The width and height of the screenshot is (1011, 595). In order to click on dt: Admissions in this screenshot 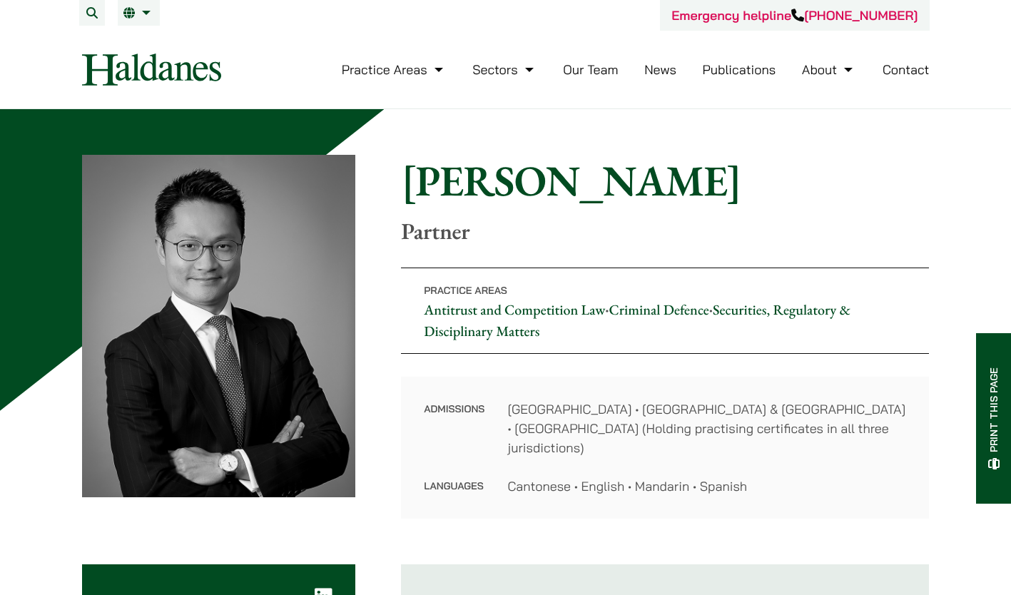, I will do `click(454, 438)`.